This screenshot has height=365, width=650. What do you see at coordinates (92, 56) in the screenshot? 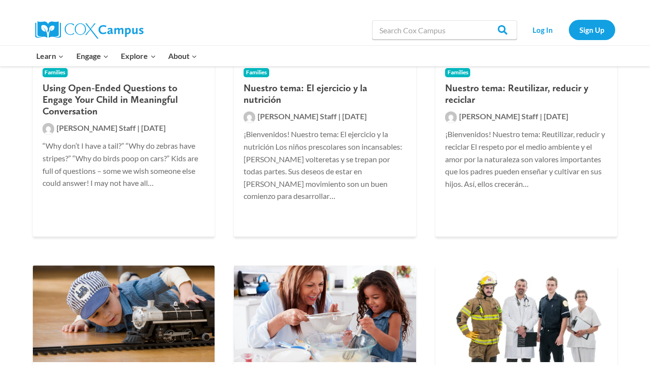
I see `button: Child menu of Engage` at bounding box center [92, 56].